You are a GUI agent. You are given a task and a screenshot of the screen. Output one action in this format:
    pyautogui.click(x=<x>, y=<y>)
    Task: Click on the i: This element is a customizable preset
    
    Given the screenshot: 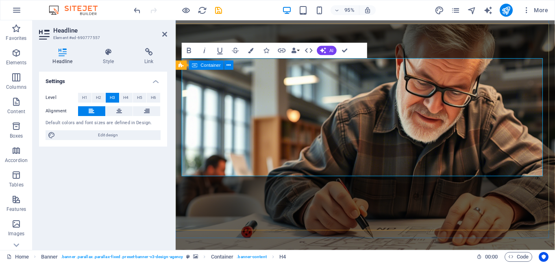 What is the action you would take?
    pyautogui.click(x=188, y=256)
    